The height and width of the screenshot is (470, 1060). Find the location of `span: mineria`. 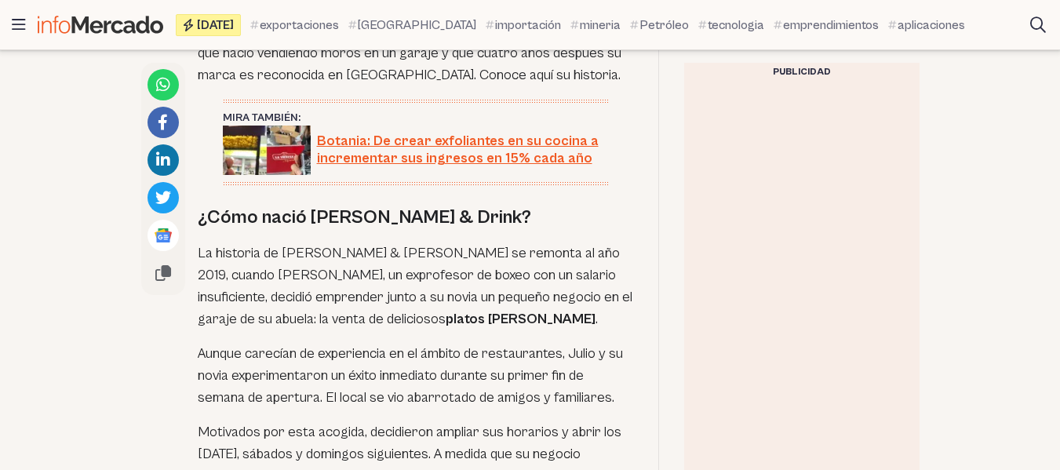

span: mineria is located at coordinates (600, 25).